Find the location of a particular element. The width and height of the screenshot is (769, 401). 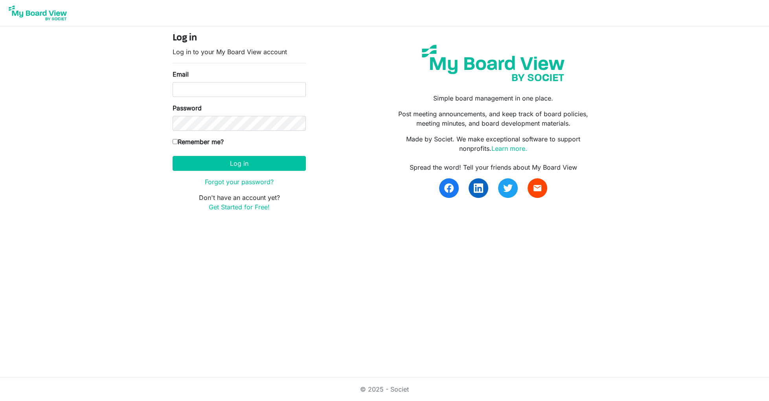

p: Log in to your My Board View account is located at coordinates (239, 52).